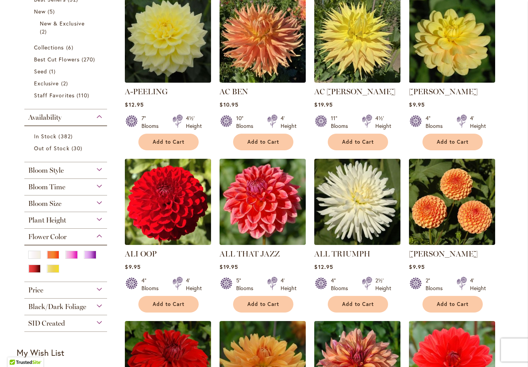 This screenshot has height=367, width=528. I want to click on span: Availability, so click(45, 117).